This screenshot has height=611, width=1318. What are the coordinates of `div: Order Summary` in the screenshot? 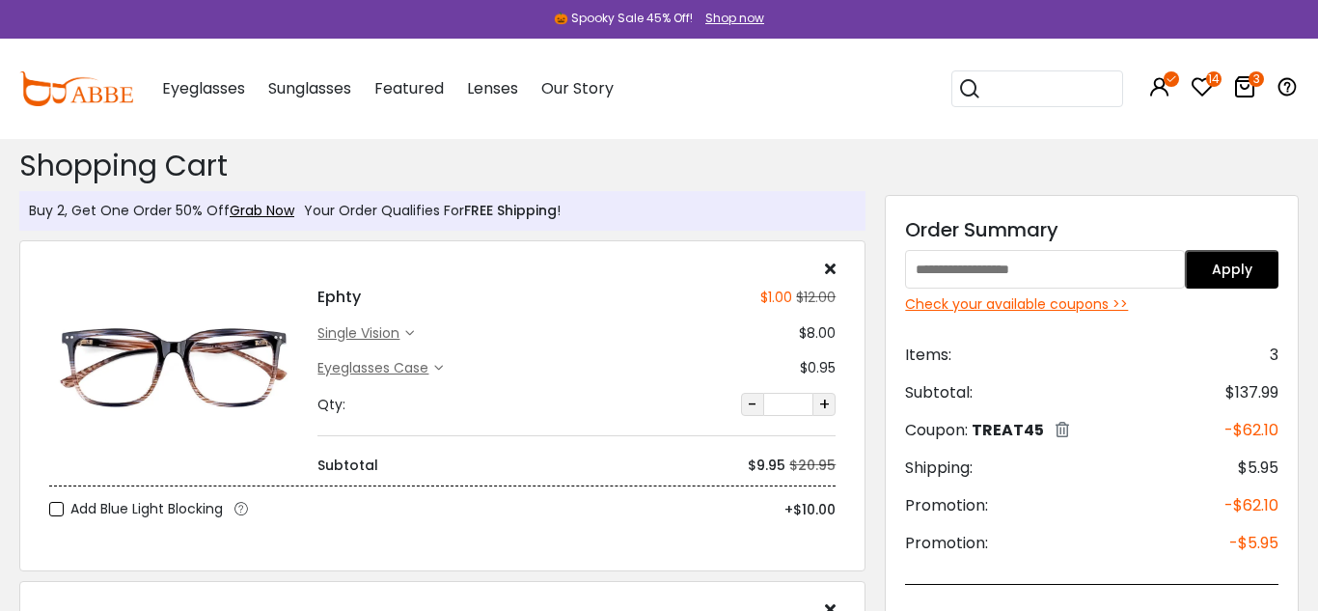 It's located at (1091, 230).